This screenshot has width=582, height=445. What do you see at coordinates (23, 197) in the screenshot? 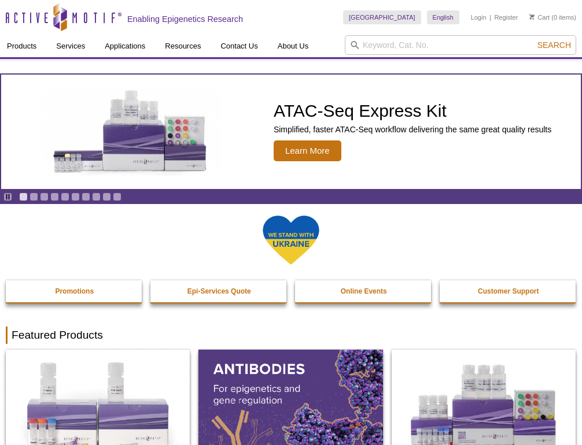
I see `a: Go to slide 1` at bounding box center [23, 197].